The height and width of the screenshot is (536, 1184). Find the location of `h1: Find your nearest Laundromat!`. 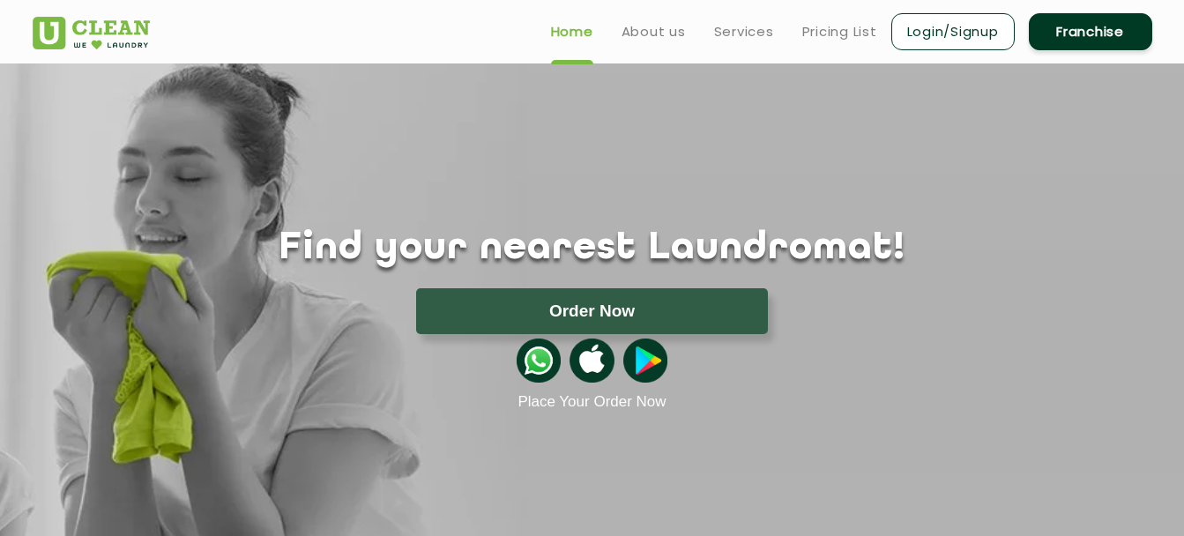

h1: Find your nearest Laundromat! is located at coordinates (592, 249).